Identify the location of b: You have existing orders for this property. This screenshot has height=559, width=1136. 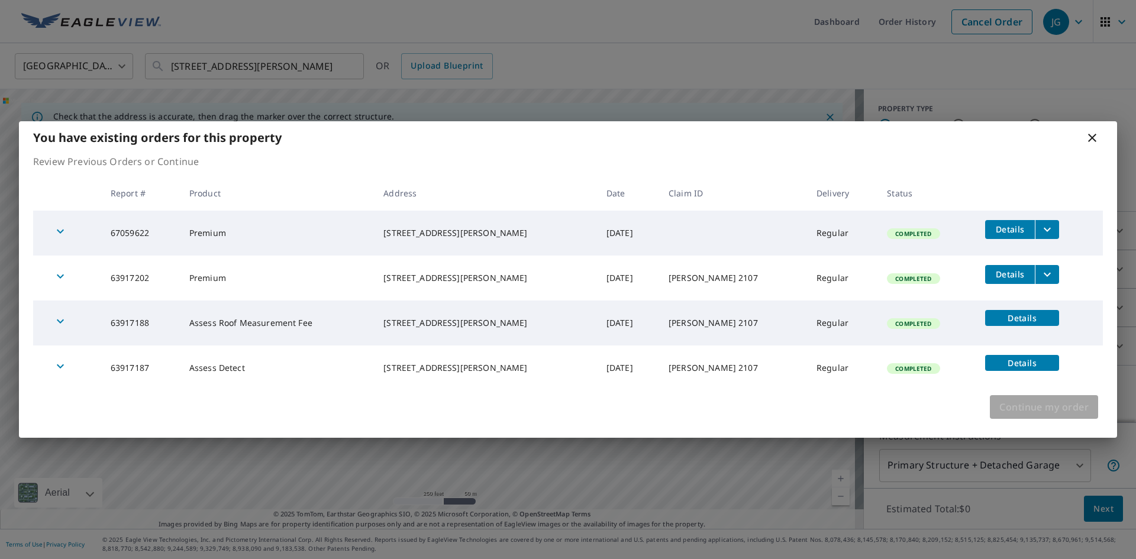
(157, 137).